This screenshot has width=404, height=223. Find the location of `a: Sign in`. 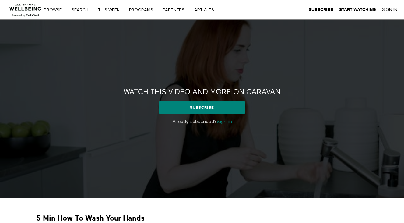

a: Sign in is located at coordinates (225, 122).